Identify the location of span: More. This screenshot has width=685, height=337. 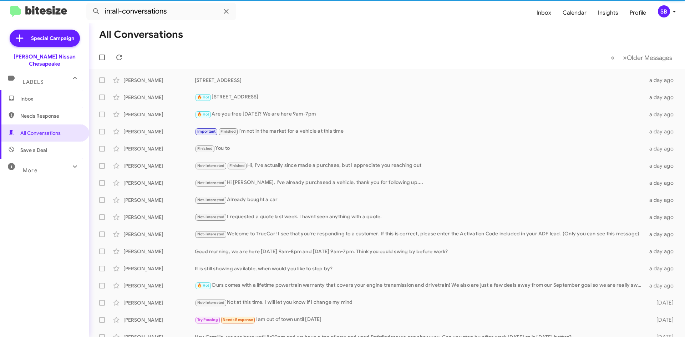
(30, 171).